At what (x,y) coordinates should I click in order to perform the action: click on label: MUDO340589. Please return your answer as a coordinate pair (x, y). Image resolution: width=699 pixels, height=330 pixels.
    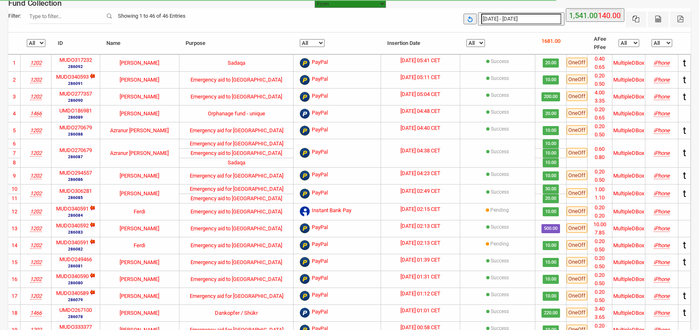
    Looking at the image, I should click on (72, 294).